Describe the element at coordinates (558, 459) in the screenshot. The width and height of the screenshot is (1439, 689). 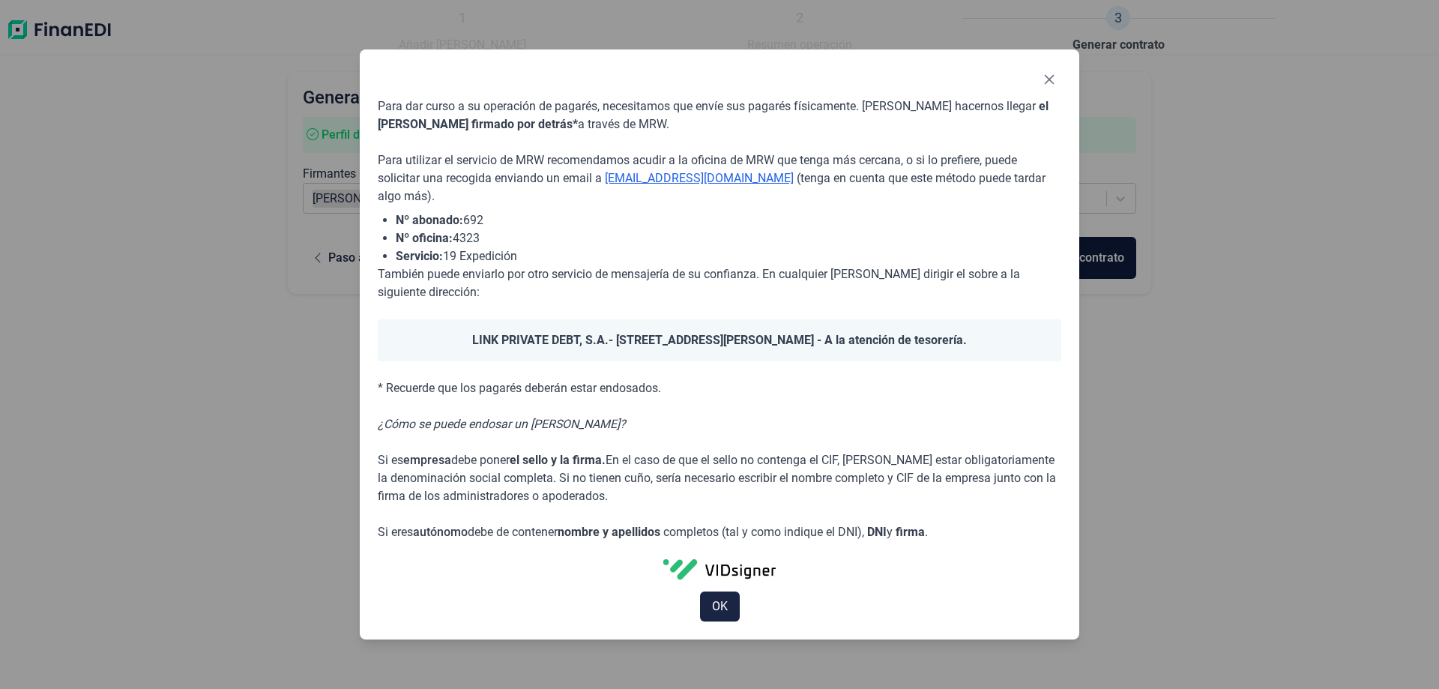
I see `span: el sello y la firma.` at that location.